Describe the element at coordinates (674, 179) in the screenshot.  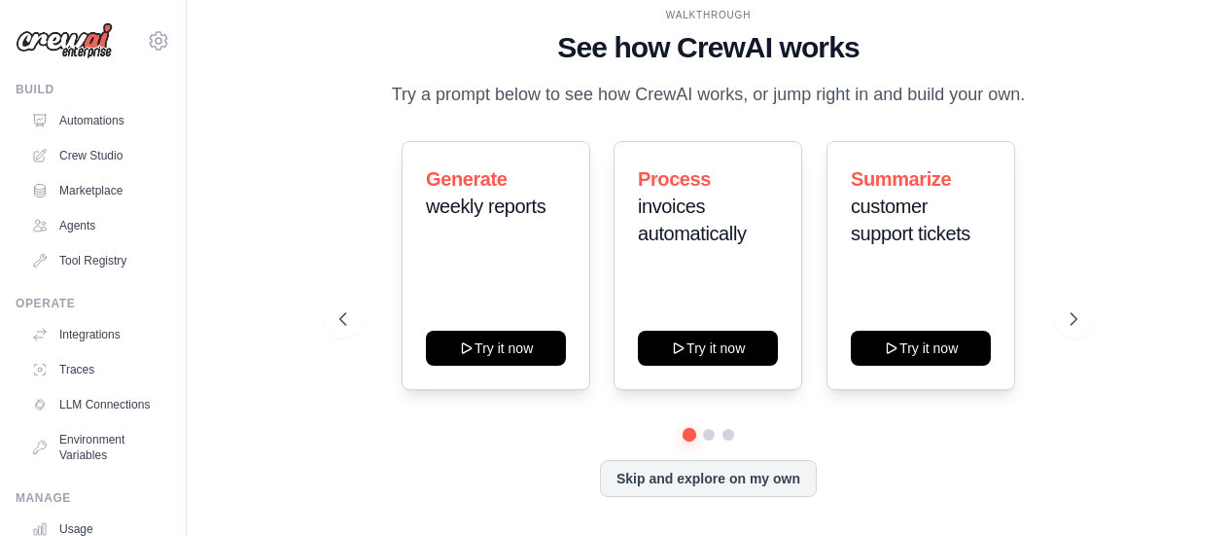
I see `span: Process` at that location.